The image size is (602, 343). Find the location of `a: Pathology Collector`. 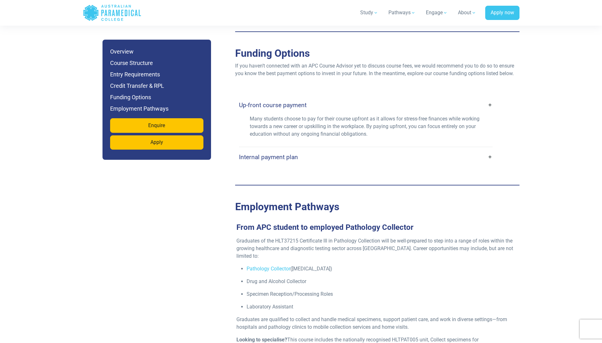

a: Pathology Collector is located at coordinates (268, 269).